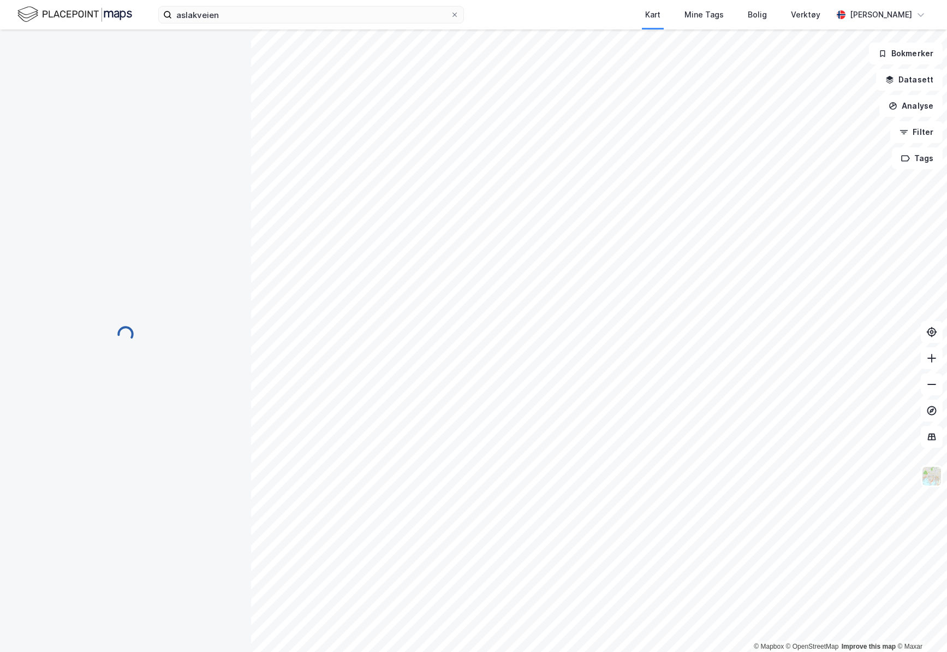  What do you see at coordinates (911, 106) in the screenshot?
I see `button: Analyse` at bounding box center [911, 106].